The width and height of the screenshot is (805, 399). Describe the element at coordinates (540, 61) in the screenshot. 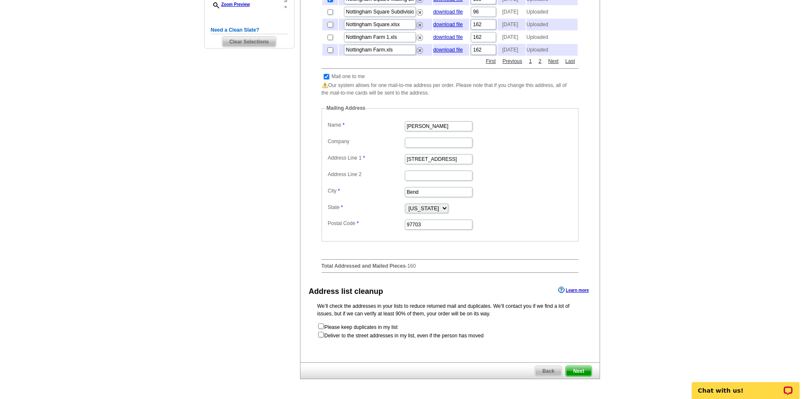

I see `a: 2` at that location.